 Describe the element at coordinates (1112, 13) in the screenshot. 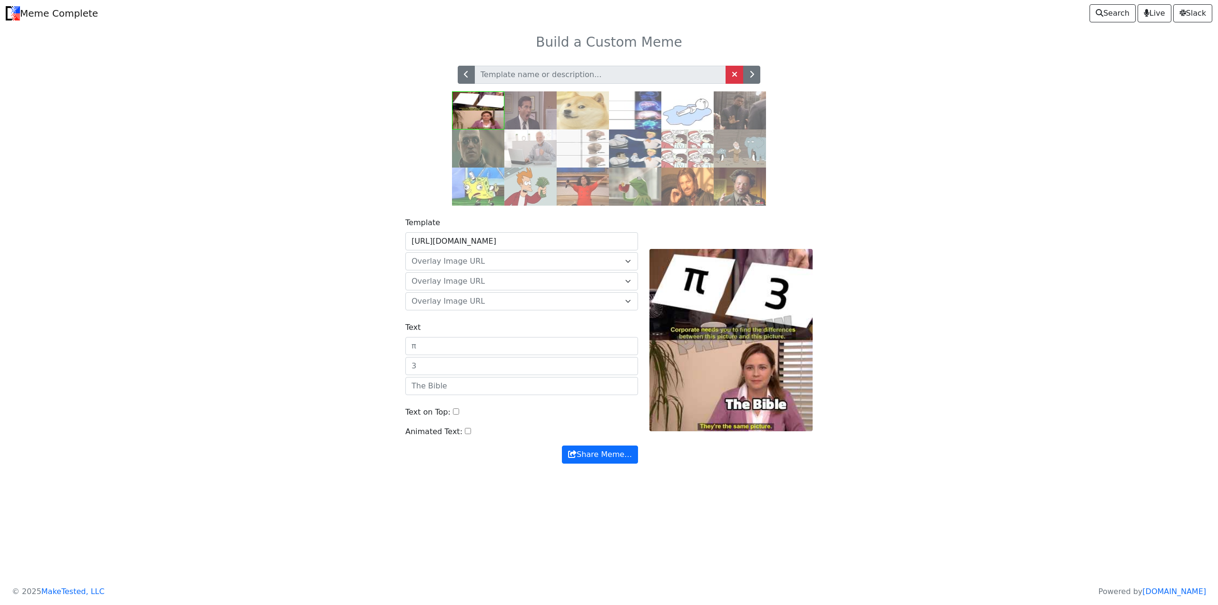

I see `a: Search` at that location.